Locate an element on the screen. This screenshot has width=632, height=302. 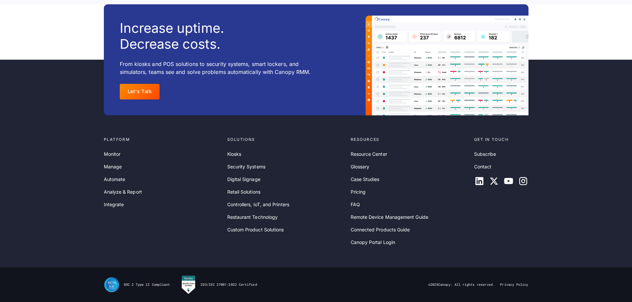
h3: Increase uptime. Decrease costs. is located at coordinates (172, 36).